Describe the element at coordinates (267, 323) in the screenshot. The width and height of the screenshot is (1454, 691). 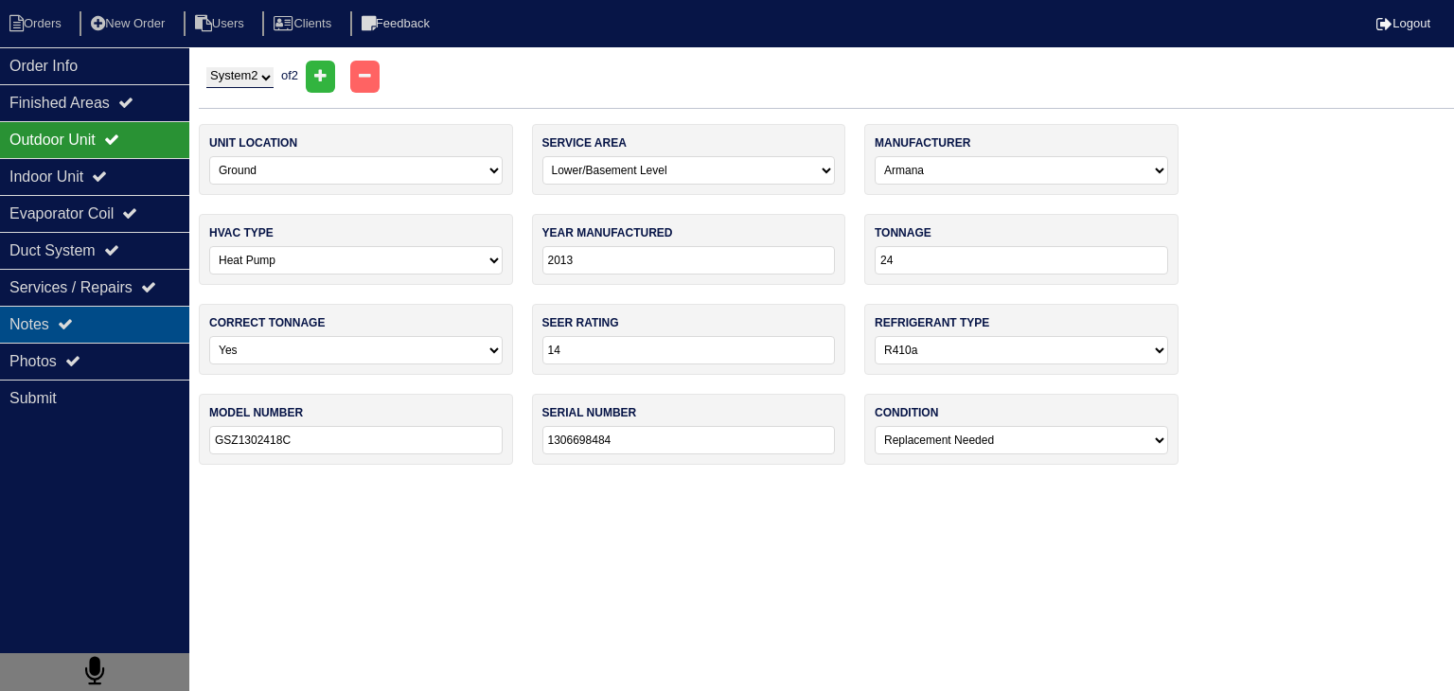
I see `label: correct tonnage` at that location.